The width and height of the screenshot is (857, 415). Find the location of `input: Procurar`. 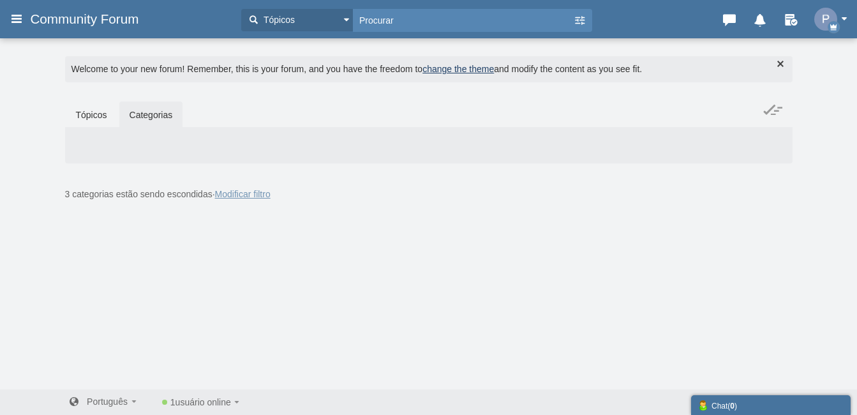

input: Procurar is located at coordinates (463, 20).